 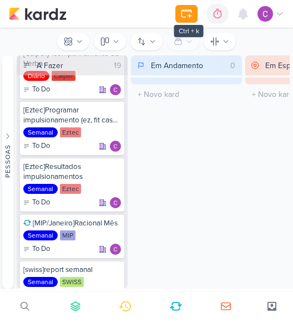 I want to click on img: kardz.app, so click(x=38, y=14).